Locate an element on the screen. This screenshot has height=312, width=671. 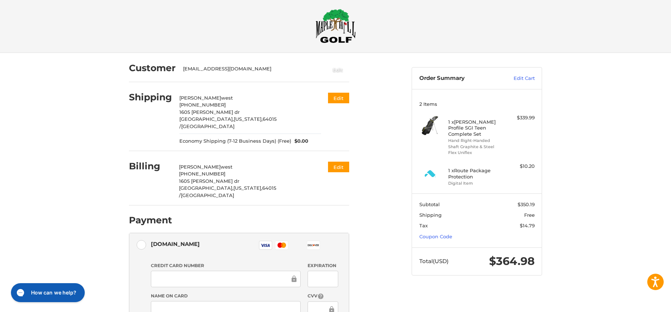
span: Economy Shipping (7-12 Business Days) (Free) is located at coordinates (235, 141).